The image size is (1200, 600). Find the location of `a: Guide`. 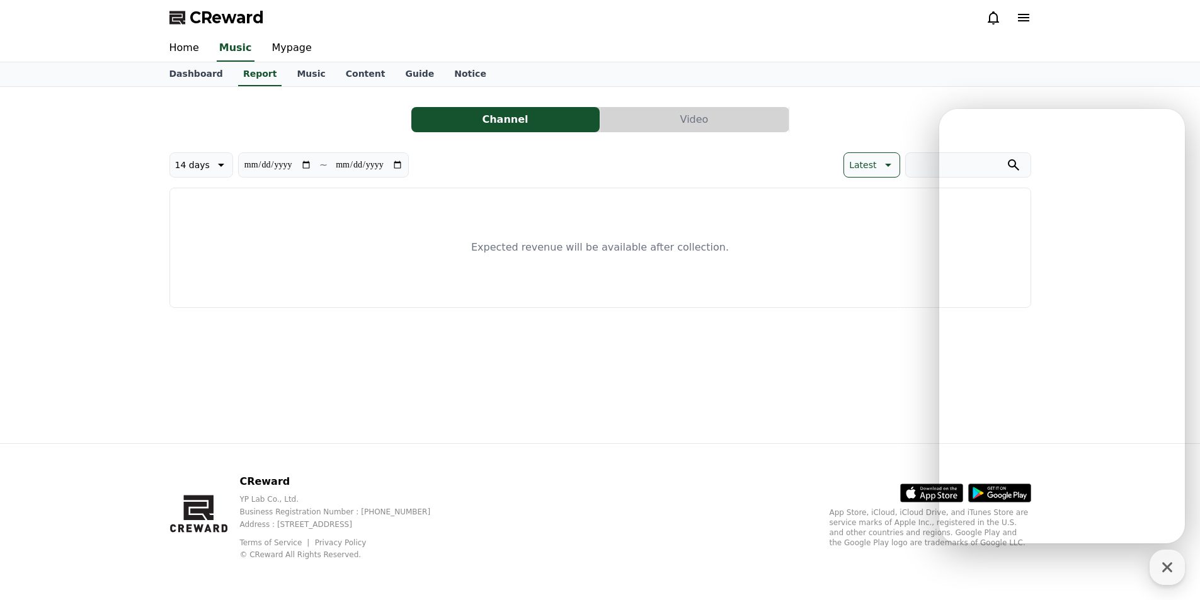

a: Guide is located at coordinates (420, 74).